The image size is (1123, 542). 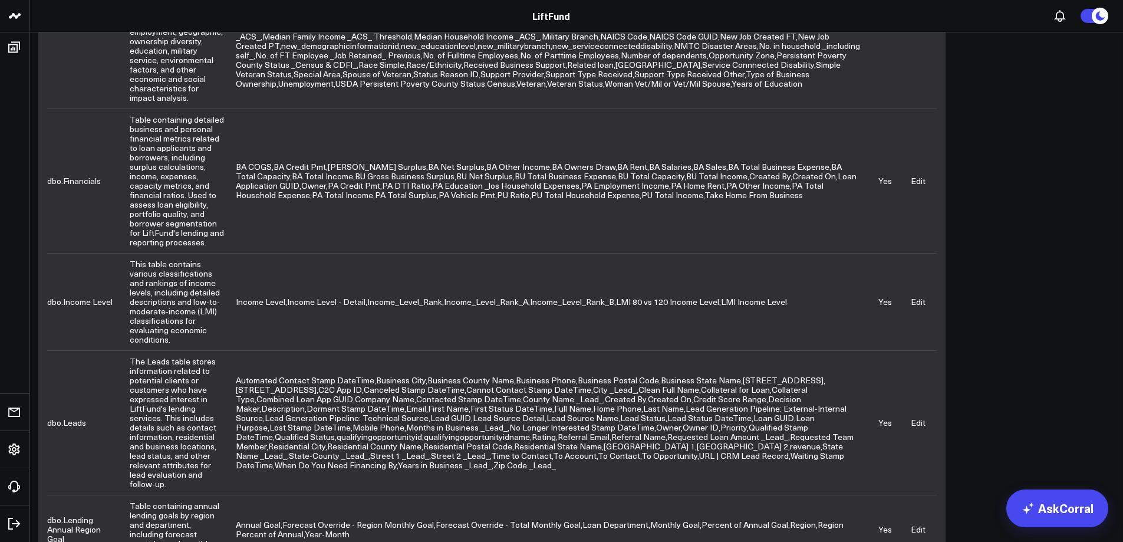 What do you see at coordinates (261, 301) in the screenshot?
I see `span: Income Level` at bounding box center [261, 301].